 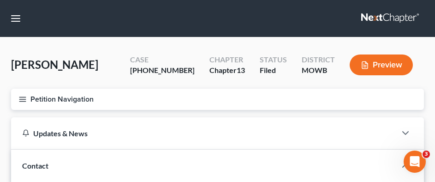 I want to click on span: 3, so click(x=426, y=154).